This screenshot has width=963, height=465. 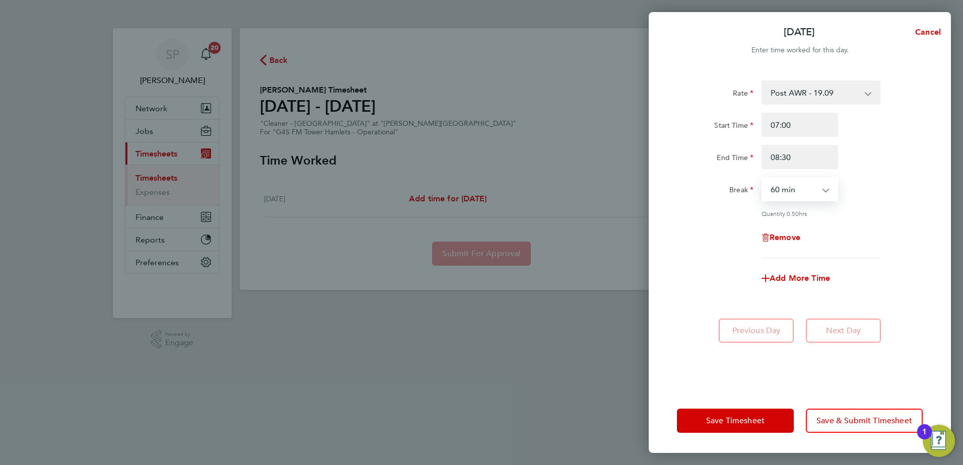 I want to click on button: Save & Submit Timesheet, so click(x=864, y=421).